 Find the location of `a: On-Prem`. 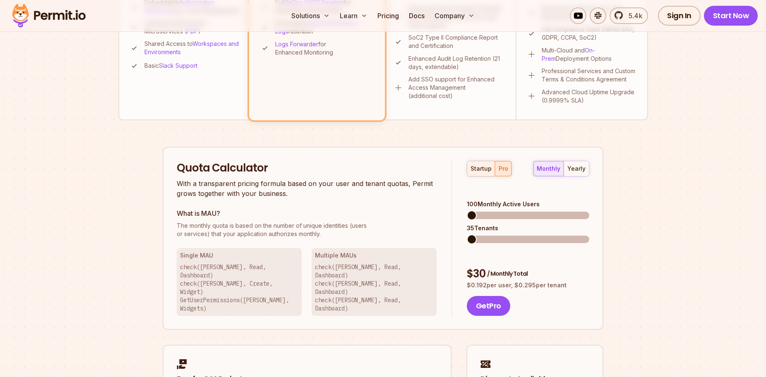

a: On-Prem is located at coordinates (568, 54).